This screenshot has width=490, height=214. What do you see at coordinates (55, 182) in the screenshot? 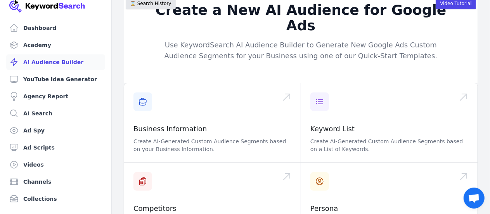
I see `a: Channels` at bounding box center [55, 182].